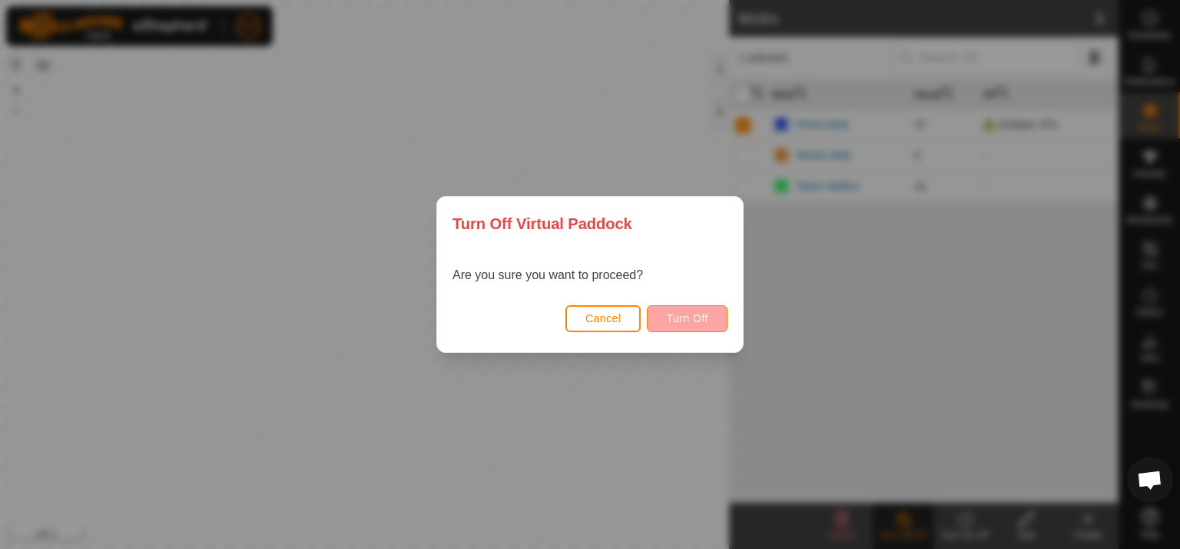 The width and height of the screenshot is (1180, 549). Describe the element at coordinates (1150, 480) in the screenshot. I see `a: Open chat` at that location.